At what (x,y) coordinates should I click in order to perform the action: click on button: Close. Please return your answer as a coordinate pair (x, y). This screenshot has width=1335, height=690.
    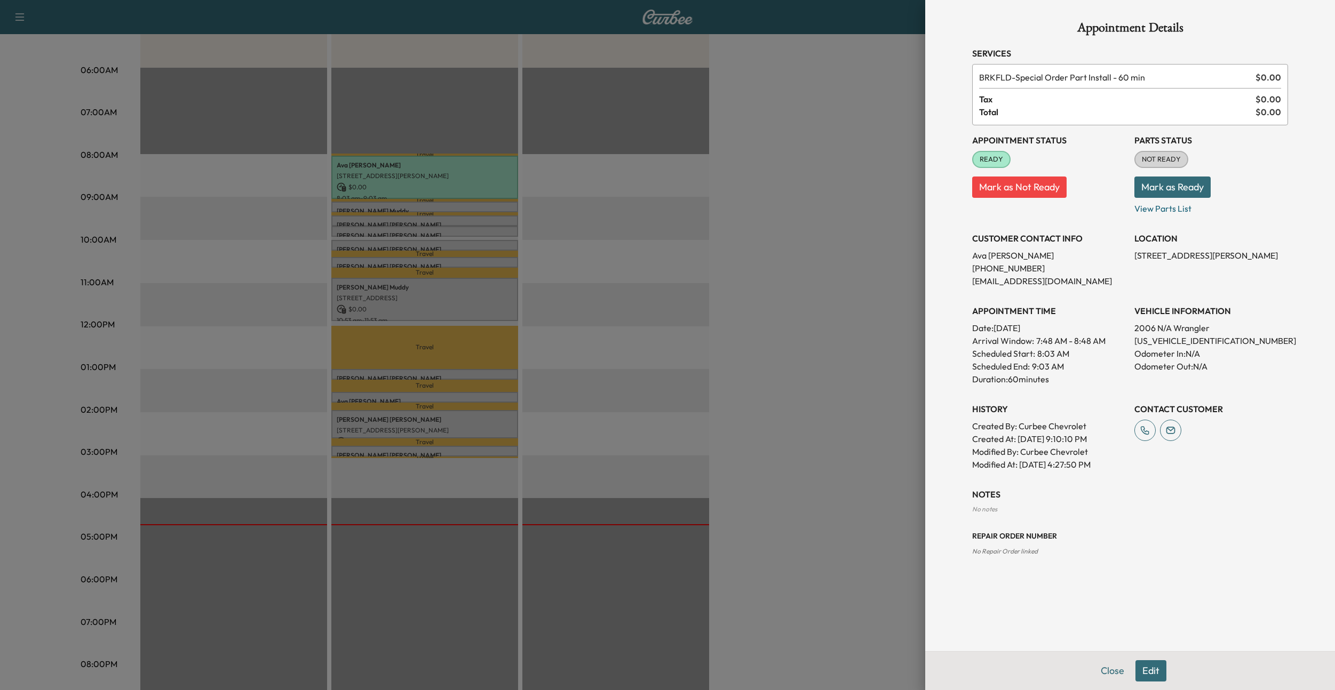
    Looking at the image, I should click on (1112, 671).